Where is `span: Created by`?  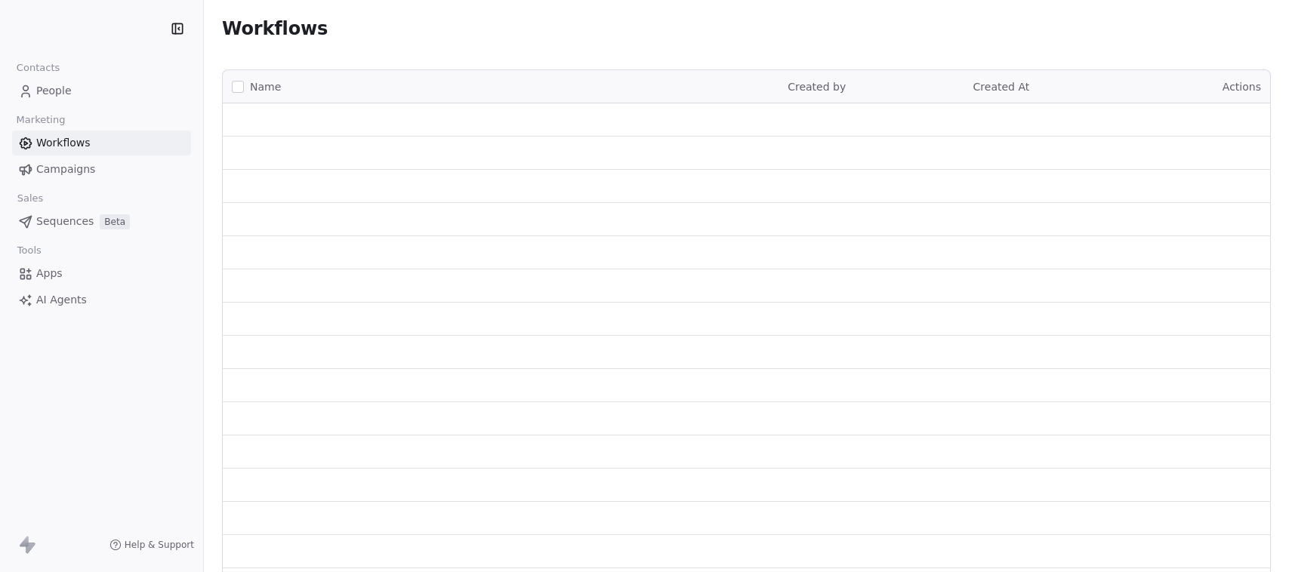 span: Created by is located at coordinates (816, 87).